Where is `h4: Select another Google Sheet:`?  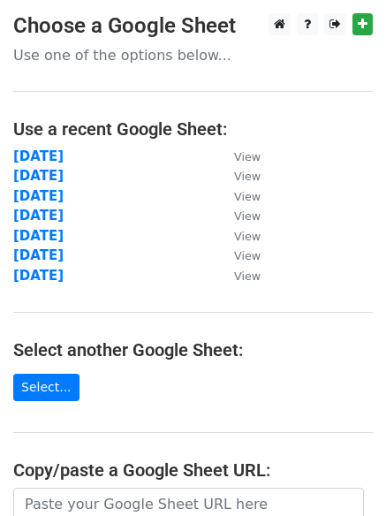 h4: Select another Google Sheet: is located at coordinates (193, 350).